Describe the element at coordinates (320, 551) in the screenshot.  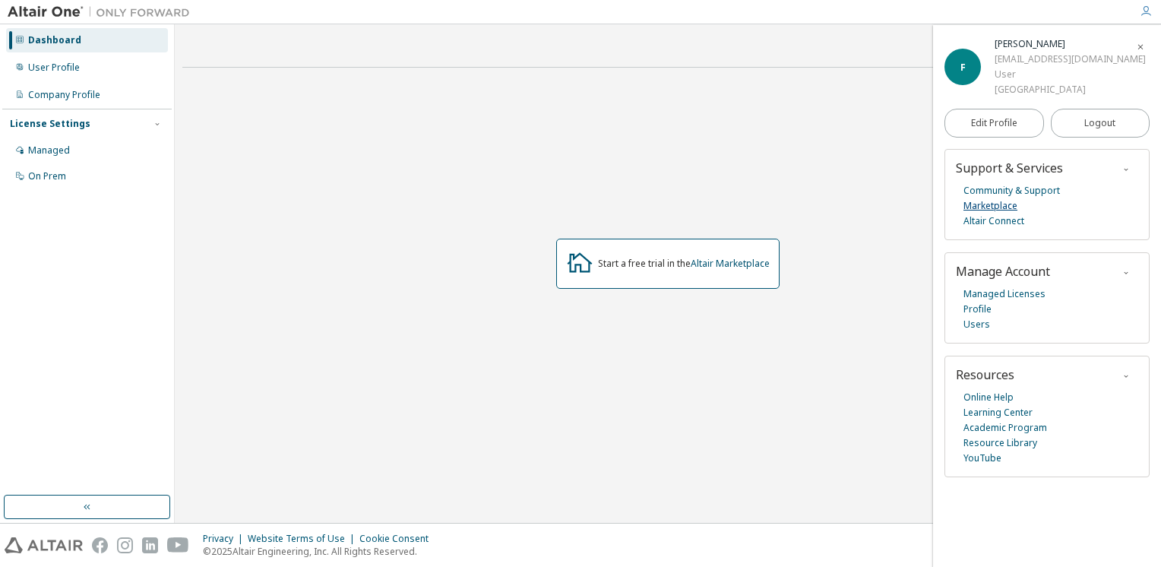
I see `p: © 2025 Altair Engineering, Inc. All Rights Reserved.` at that location.